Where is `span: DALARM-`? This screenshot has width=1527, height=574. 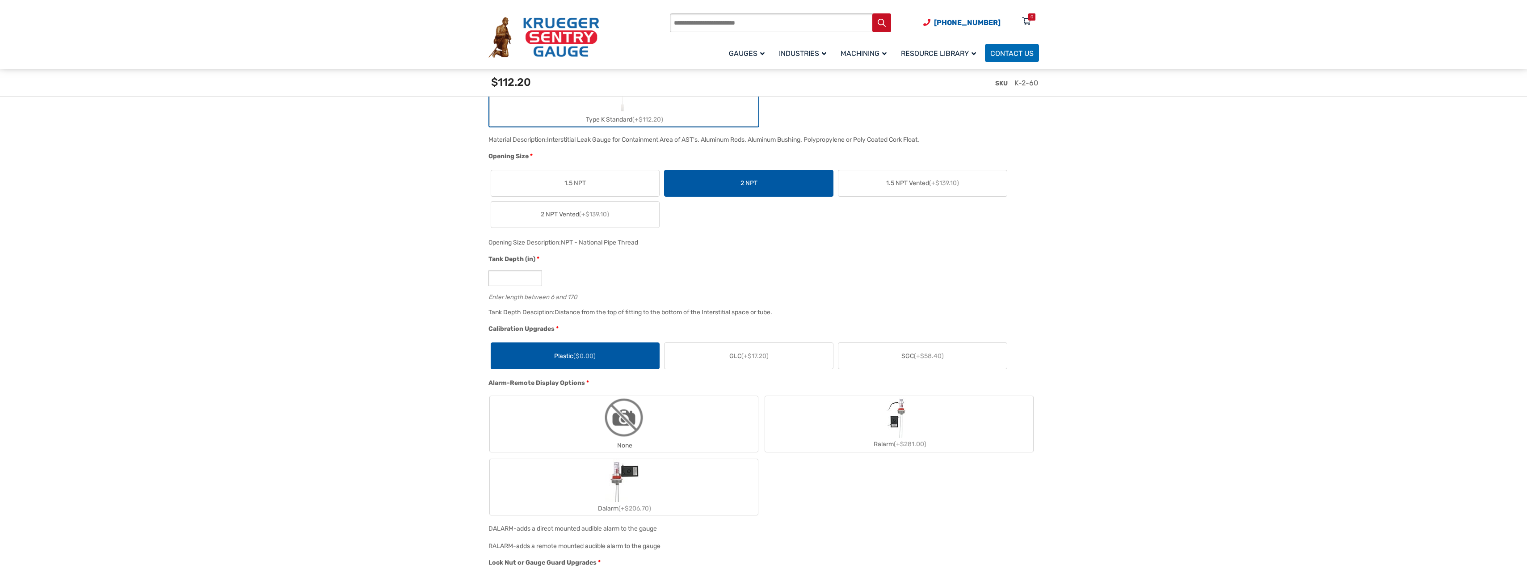 span: DALARM- is located at coordinates (502, 528).